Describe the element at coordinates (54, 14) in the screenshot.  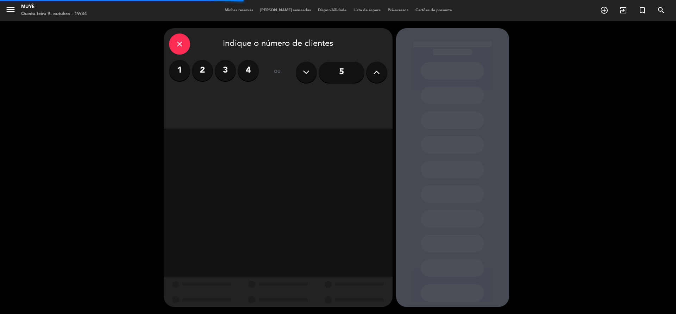
I see `div: Quinta-feira 9. outubro - 19:34` at that location.